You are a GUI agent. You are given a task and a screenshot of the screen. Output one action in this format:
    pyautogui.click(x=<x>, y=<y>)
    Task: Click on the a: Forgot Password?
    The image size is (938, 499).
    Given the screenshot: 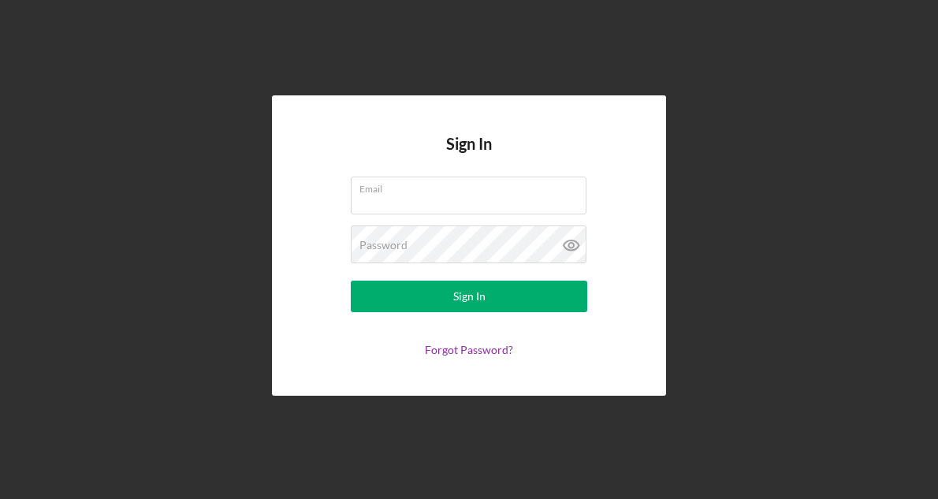 What is the action you would take?
    pyautogui.click(x=469, y=349)
    